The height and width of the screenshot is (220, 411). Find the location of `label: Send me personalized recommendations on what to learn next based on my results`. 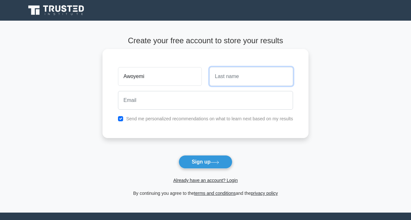

label: Send me personalized recommendations on what to learn next based on my results is located at coordinates (210, 119).